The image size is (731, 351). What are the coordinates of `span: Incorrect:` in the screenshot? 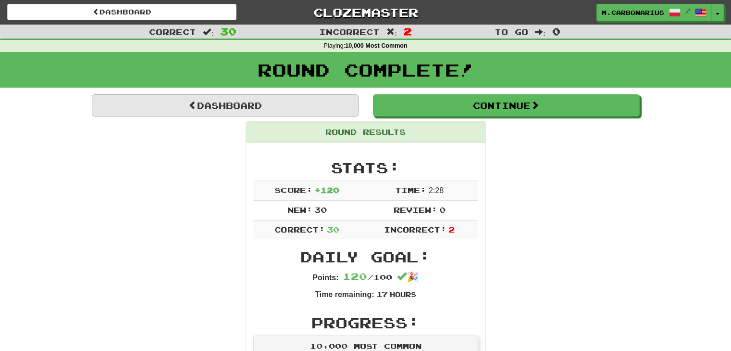 It's located at (415, 229).